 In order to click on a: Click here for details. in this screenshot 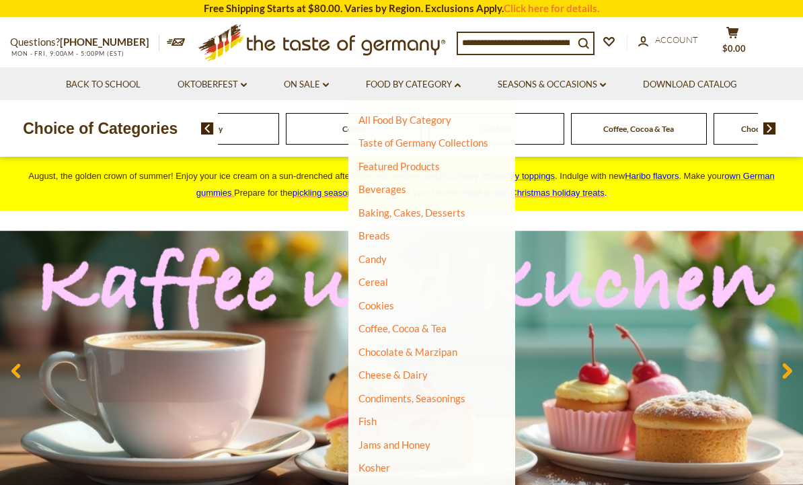, I will do `click(552, 8)`.